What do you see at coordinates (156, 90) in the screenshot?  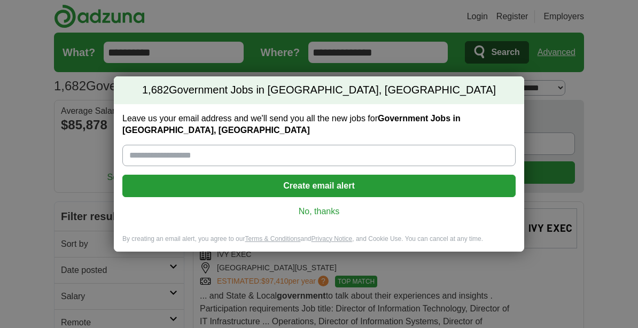 I see `span: 1,682` at bounding box center [156, 90].